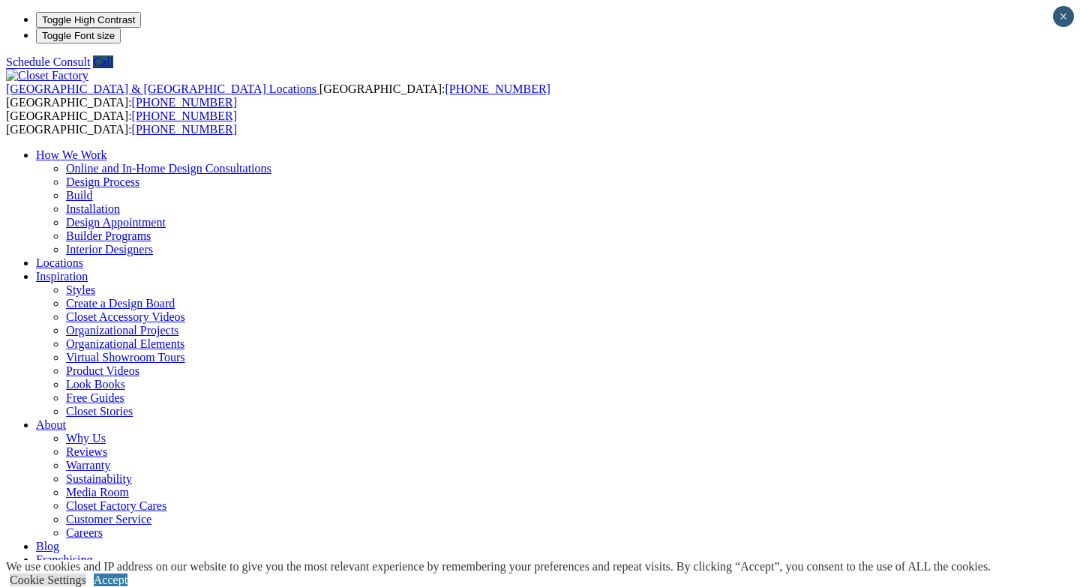 Image resolution: width=1080 pixels, height=587 pixels. What do you see at coordinates (169, 168) in the screenshot?
I see `a: Online and In-Home Design Consultations` at bounding box center [169, 168].